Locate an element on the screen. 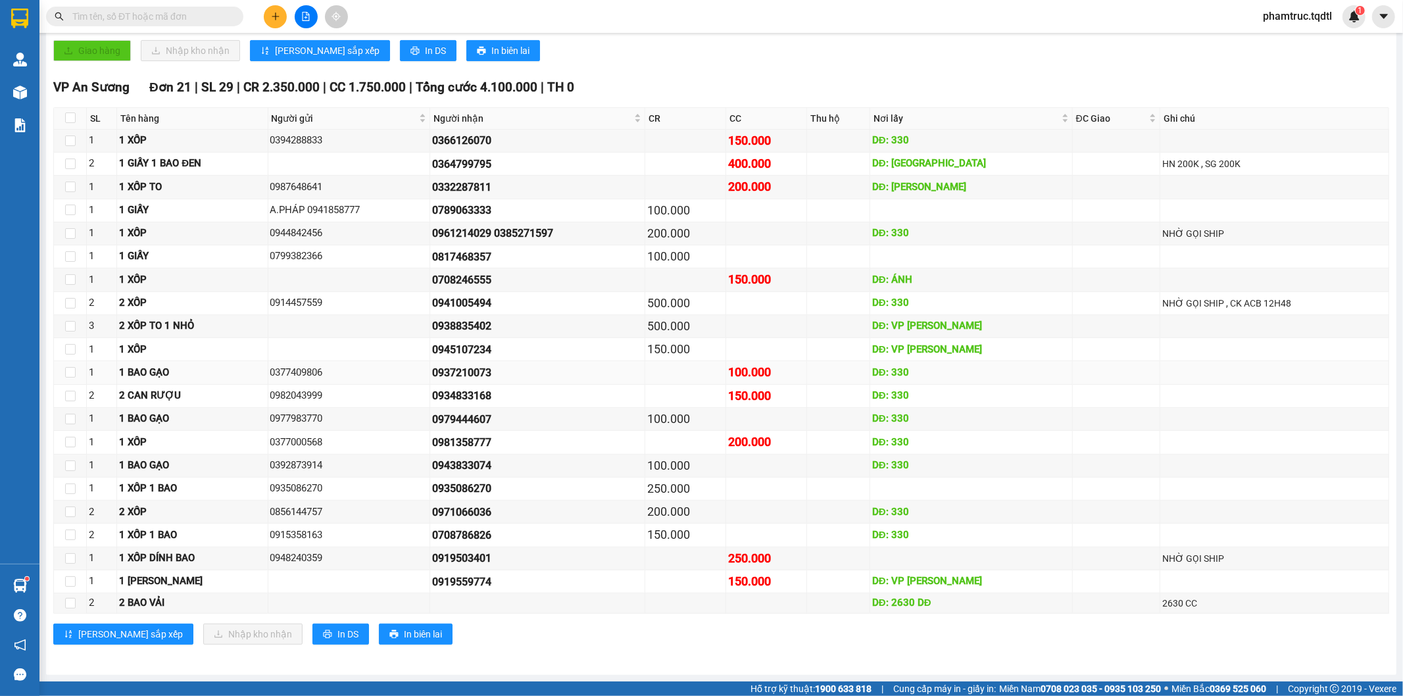 This screenshot has height=696, width=1403. div: 0937210073 is located at coordinates (538, 372).